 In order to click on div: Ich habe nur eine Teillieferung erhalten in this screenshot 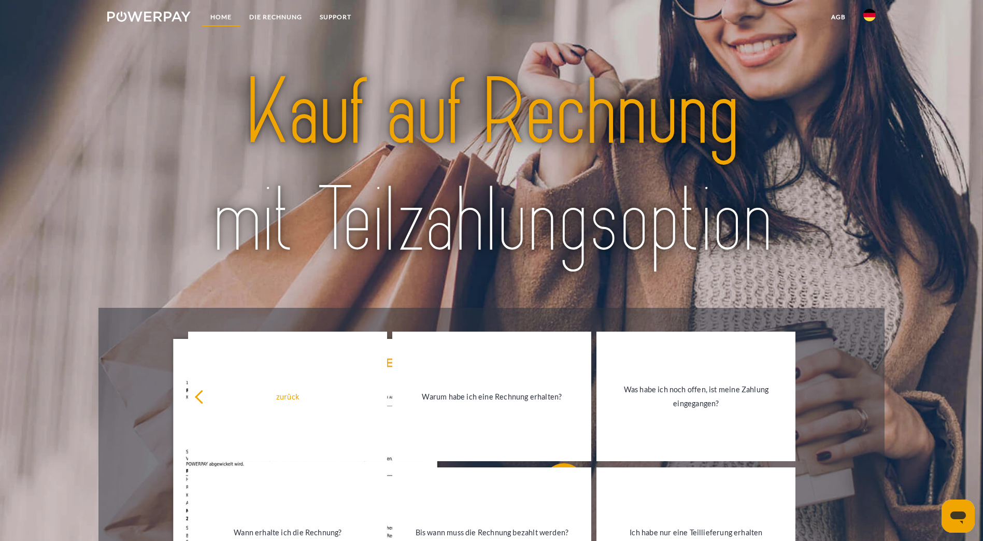, I will do `click(696, 532)`.